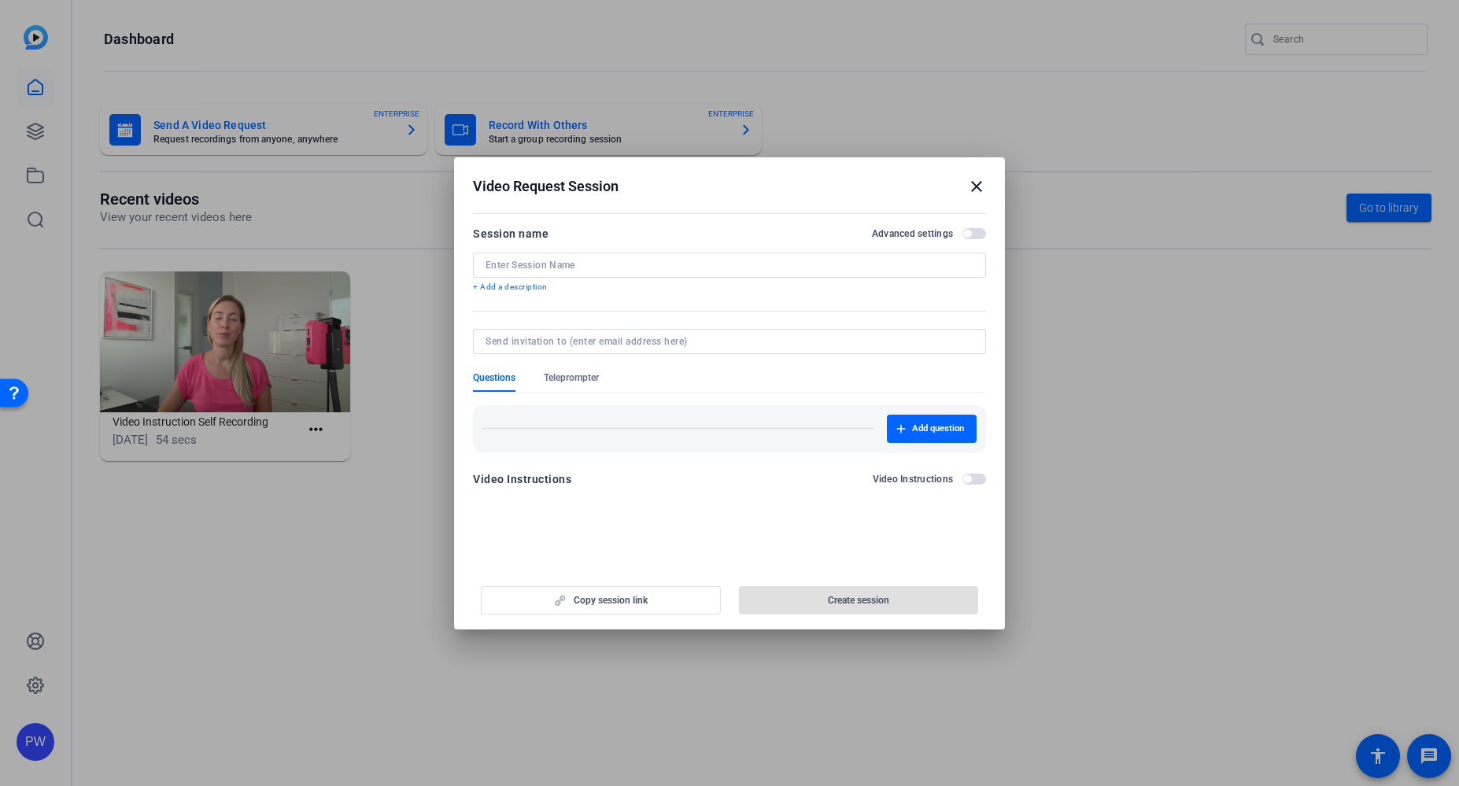 This screenshot has width=1459, height=786. What do you see at coordinates (730, 287) in the screenshot?
I see `p: + Add a description` at bounding box center [730, 287].